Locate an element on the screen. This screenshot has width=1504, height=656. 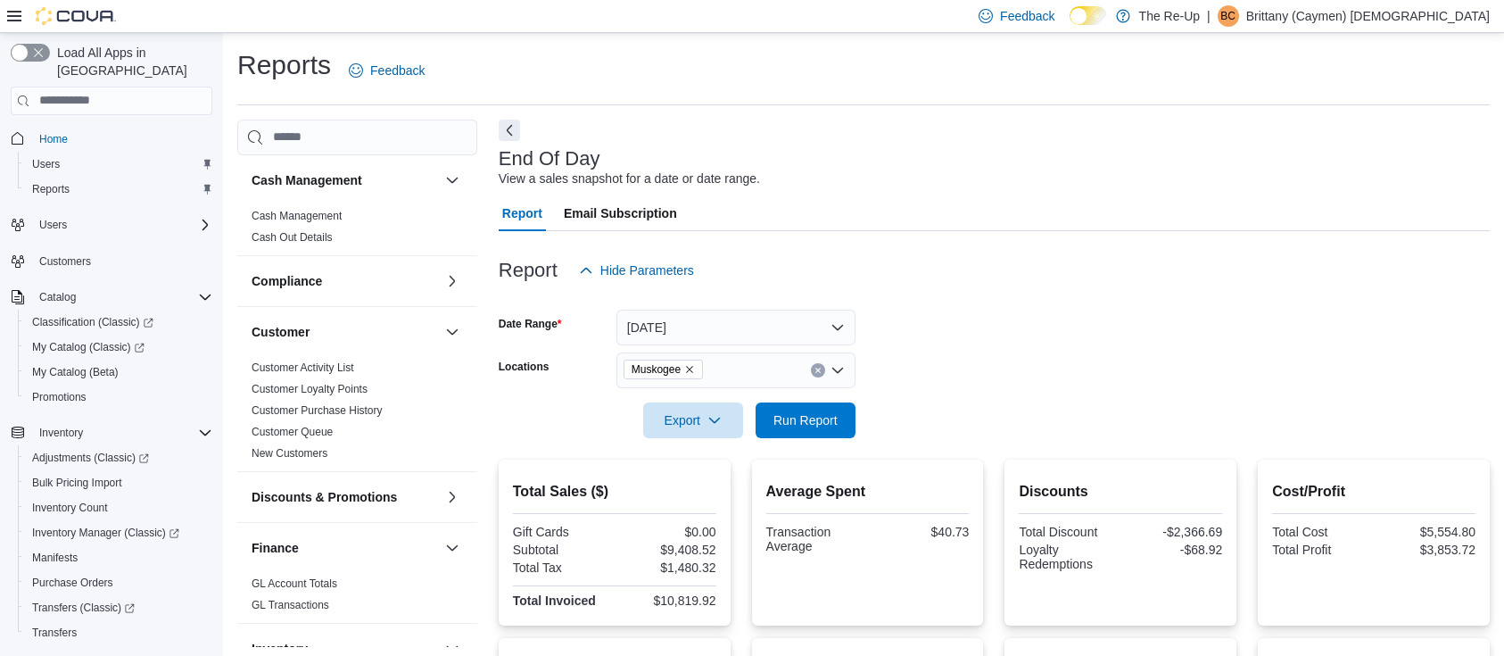
span: Export is located at coordinates (693, 420).